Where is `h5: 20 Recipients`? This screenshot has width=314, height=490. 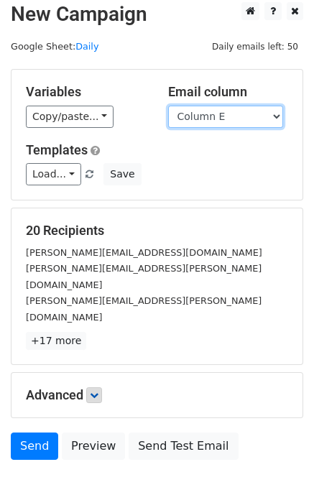 h5: 20 Recipients is located at coordinates (157, 231).